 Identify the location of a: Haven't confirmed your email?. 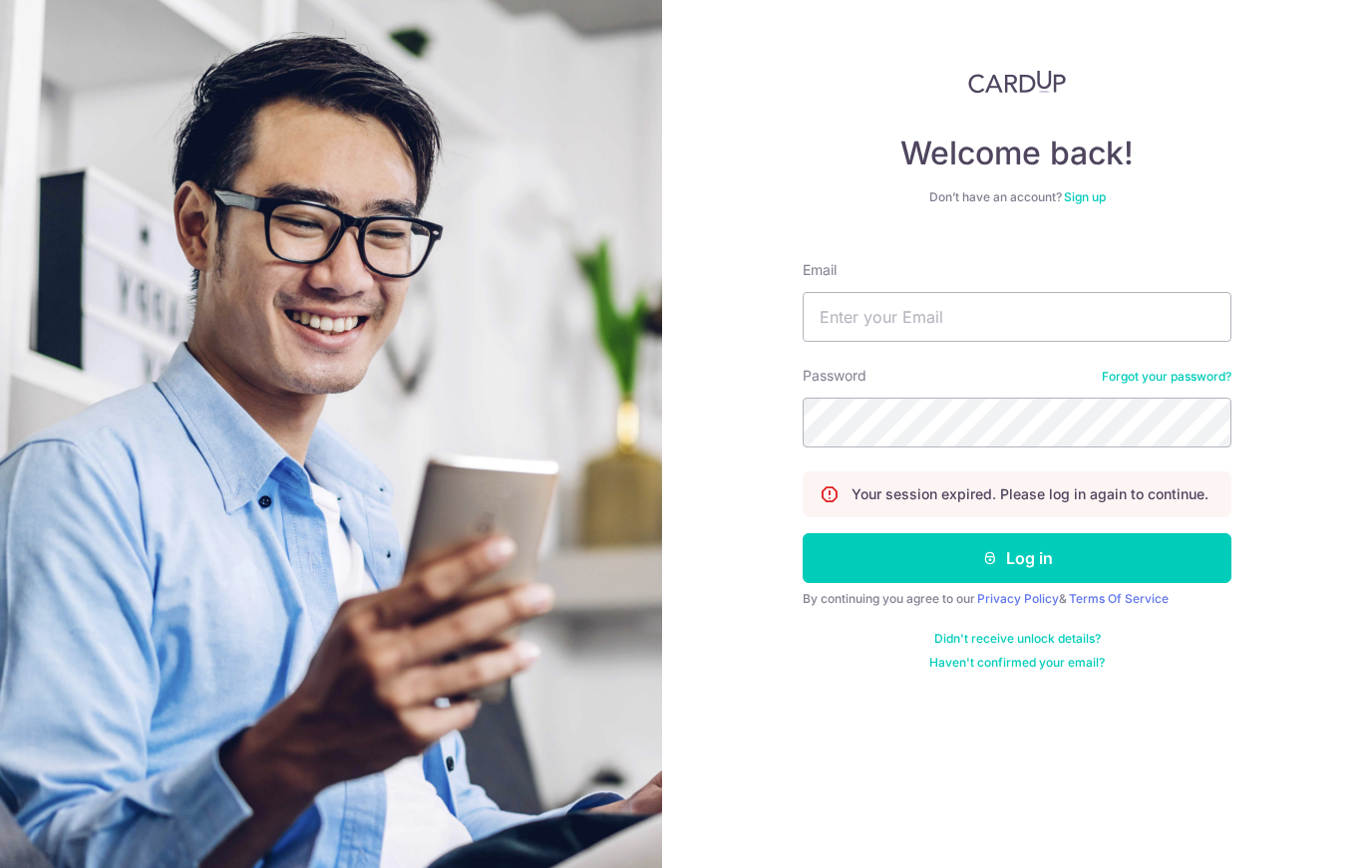
(1017, 663).